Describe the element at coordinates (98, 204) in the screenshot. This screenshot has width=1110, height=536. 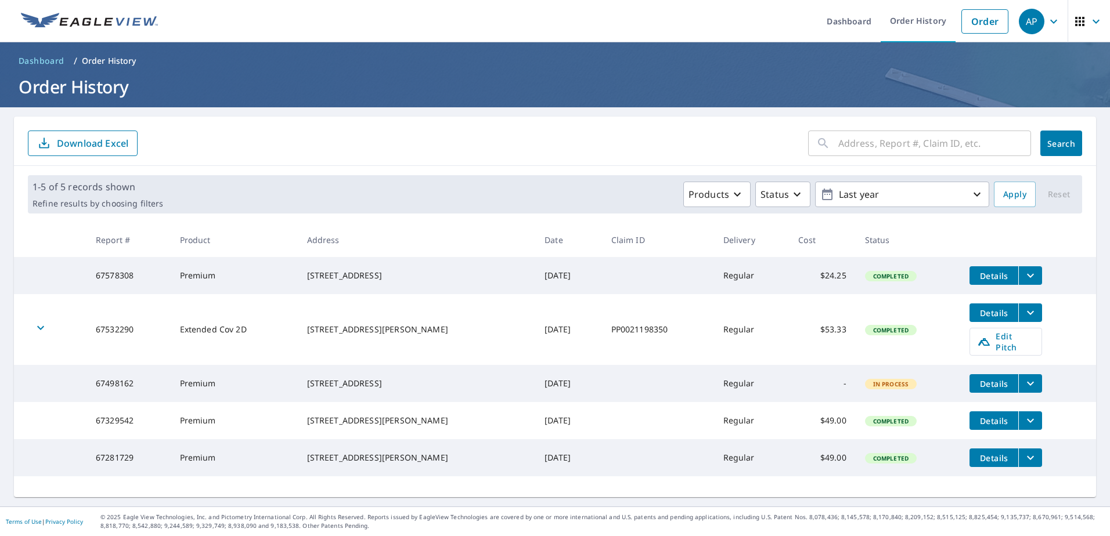
I see `p: Refine results by choosing filters` at that location.